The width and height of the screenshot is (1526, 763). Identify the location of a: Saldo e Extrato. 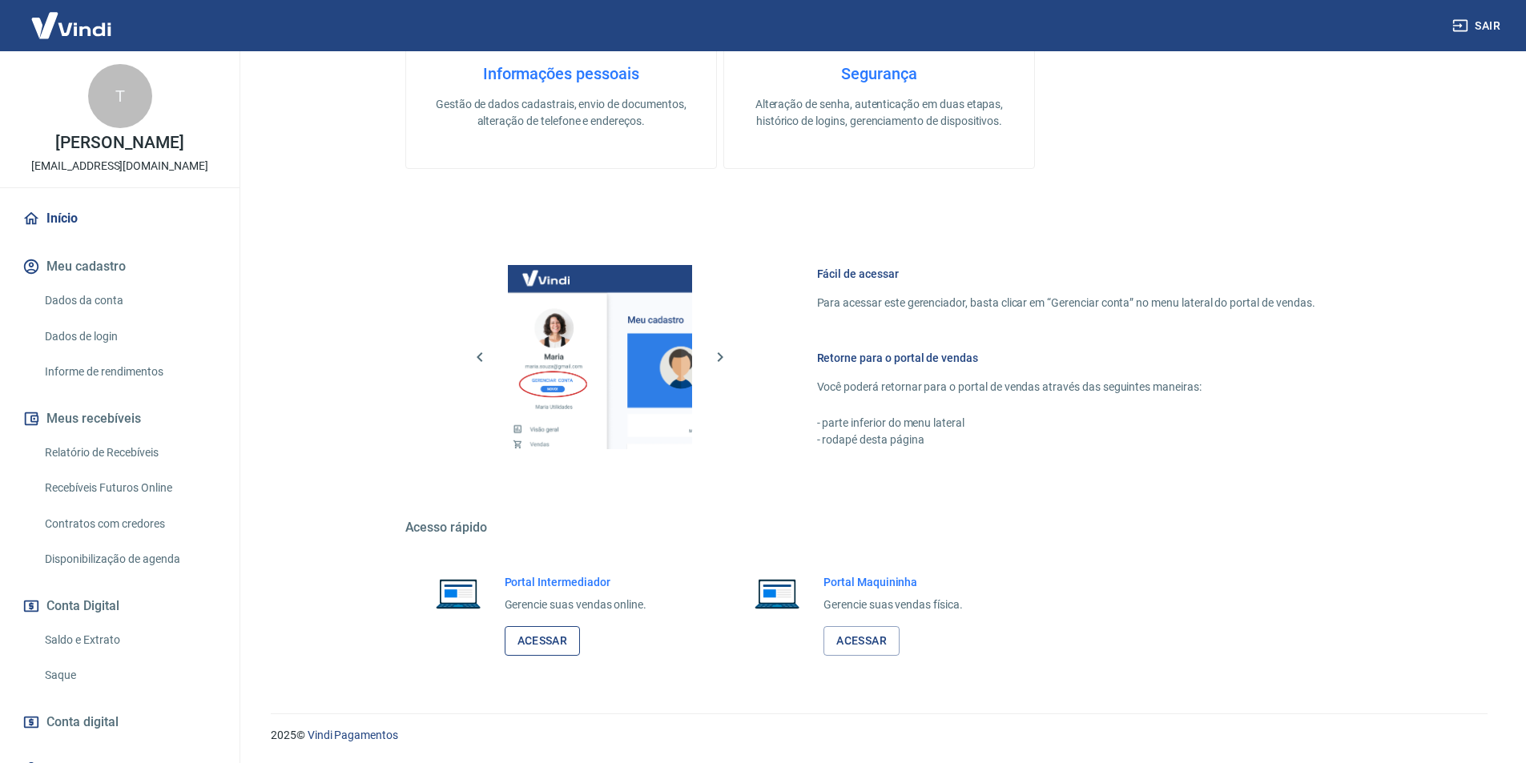
(129, 640).